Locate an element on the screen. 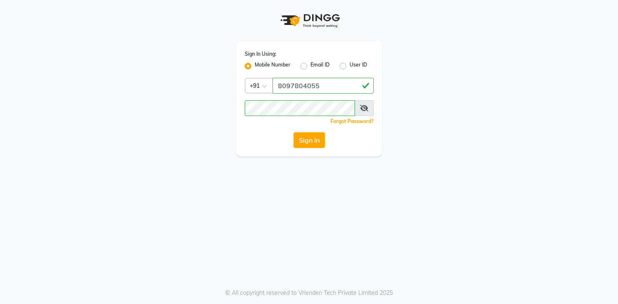  label: Email ID is located at coordinates (320, 66).